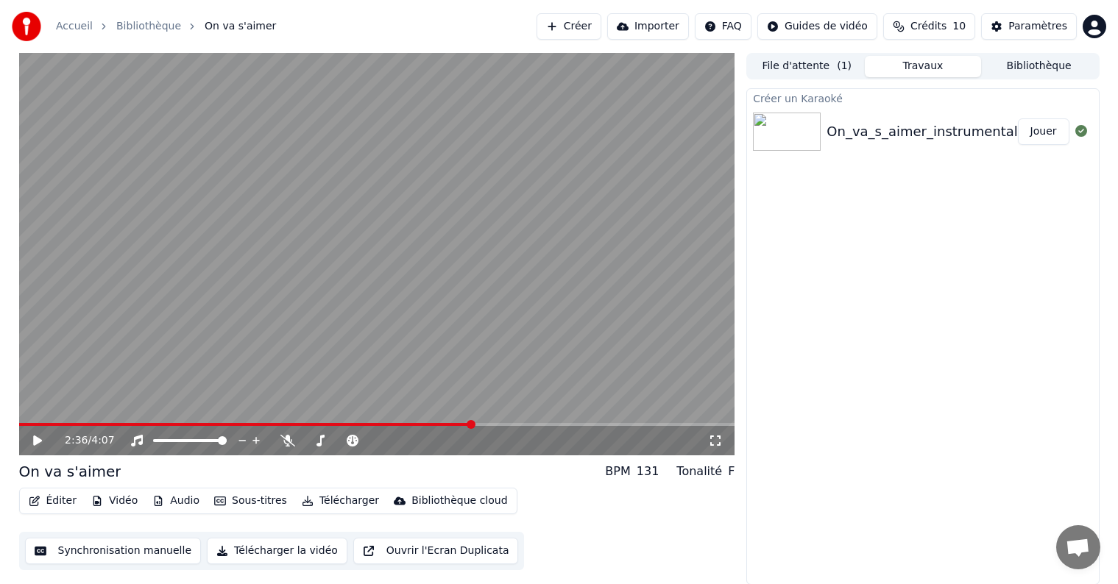 Image resolution: width=1118 pixels, height=584 pixels. Describe the element at coordinates (250, 501) in the screenshot. I see `button: Sous-titres` at that location.